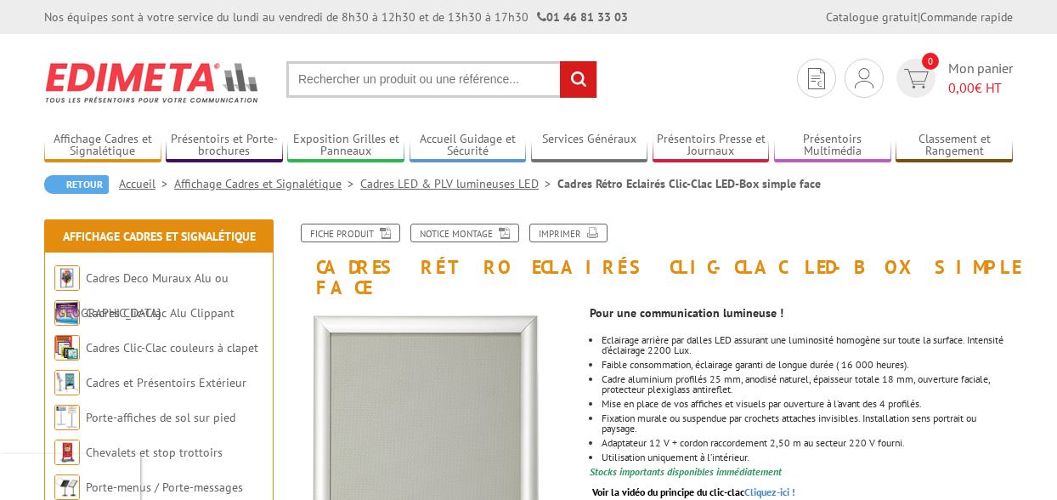 The height and width of the screenshot is (500, 1057). Describe the element at coordinates (67, 452) in the screenshot. I see `img: Chevalets et stop trottoirs` at that location.